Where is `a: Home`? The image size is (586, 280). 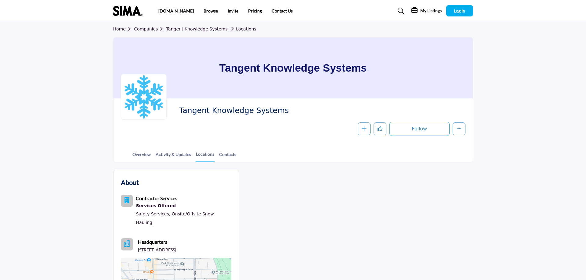
a: Home is located at coordinates (124, 29).